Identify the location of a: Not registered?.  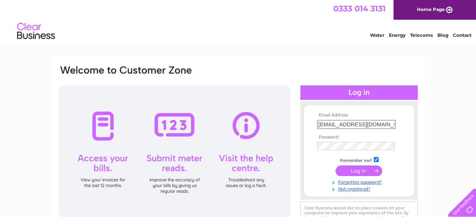
(360, 188).